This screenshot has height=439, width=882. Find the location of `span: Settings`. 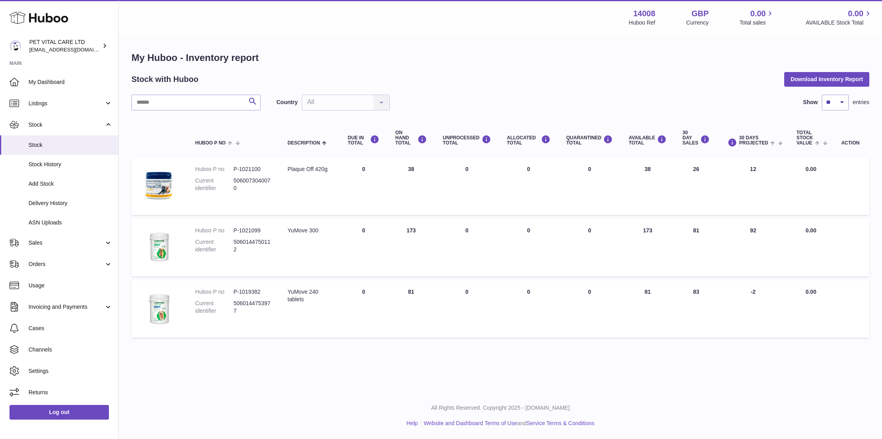

span: Settings is located at coordinates (71, 371).